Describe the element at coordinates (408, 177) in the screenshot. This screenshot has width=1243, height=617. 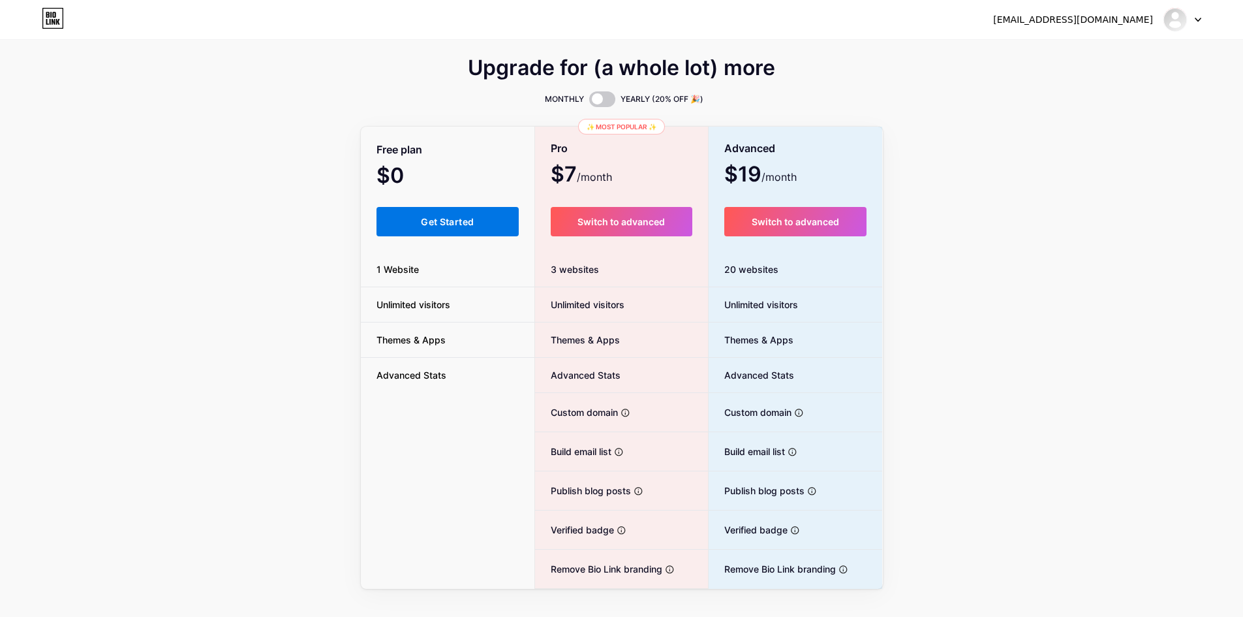
I see `span: $0` at that location.